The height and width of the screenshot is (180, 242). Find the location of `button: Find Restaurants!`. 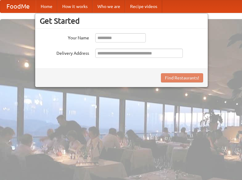

button: Find Restaurants! is located at coordinates (182, 78).